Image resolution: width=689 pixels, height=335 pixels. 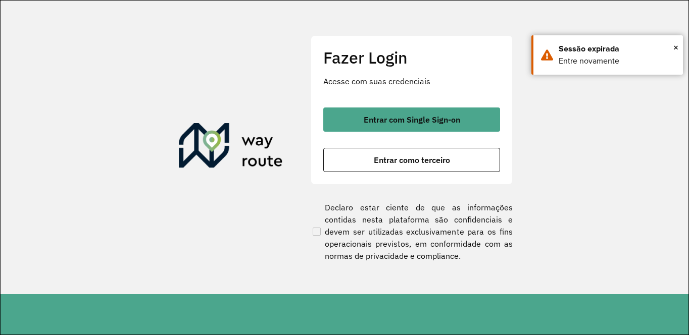 What do you see at coordinates (617, 49) in the screenshot?
I see `div: Sessão expirada` at bounding box center [617, 49].